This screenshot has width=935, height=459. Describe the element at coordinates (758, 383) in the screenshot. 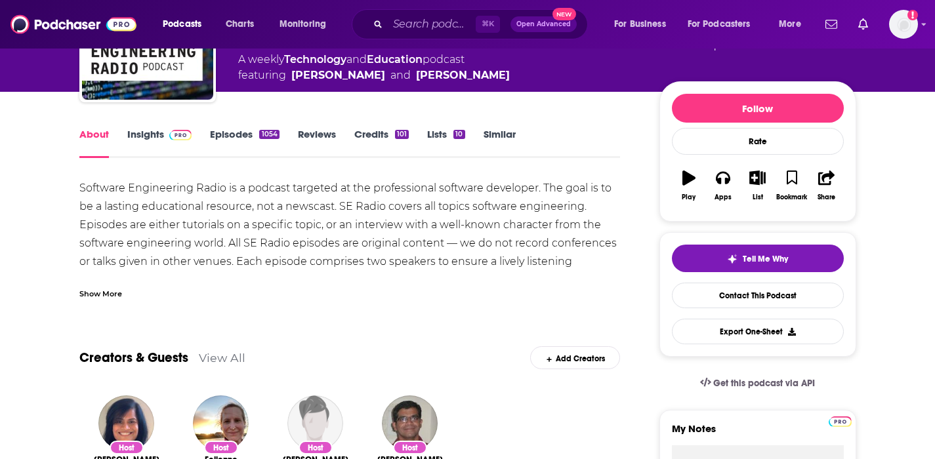

I see `a: Get this podcast via API` at that location.